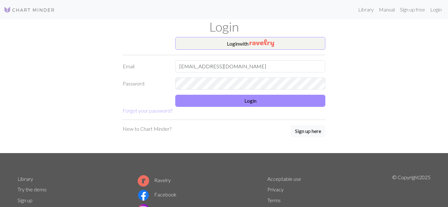 The height and width of the screenshot is (207, 448). What do you see at coordinates (29, 10) in the screenshot?
I see `img: Logo` at bounding box center [29, 10].